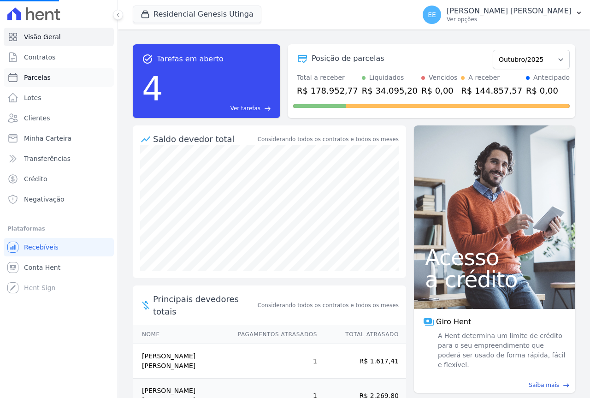 The width and height of the screenshot is (590, 398). I want to click on span: Considerando todos os contratos e todos os meses, so click(328, 305).